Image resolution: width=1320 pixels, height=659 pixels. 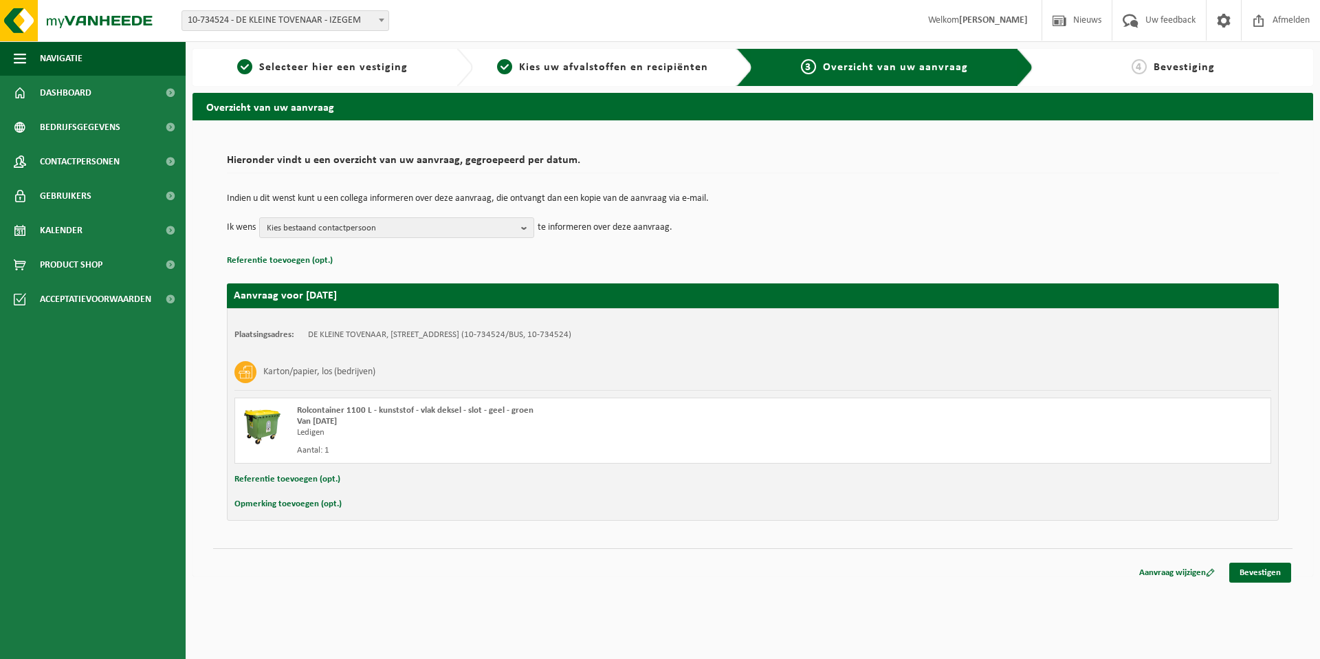 What do you see at coordinates (1140, 67) in the screenshot?
I see `span: 4` at bounding box center [1140, 67].